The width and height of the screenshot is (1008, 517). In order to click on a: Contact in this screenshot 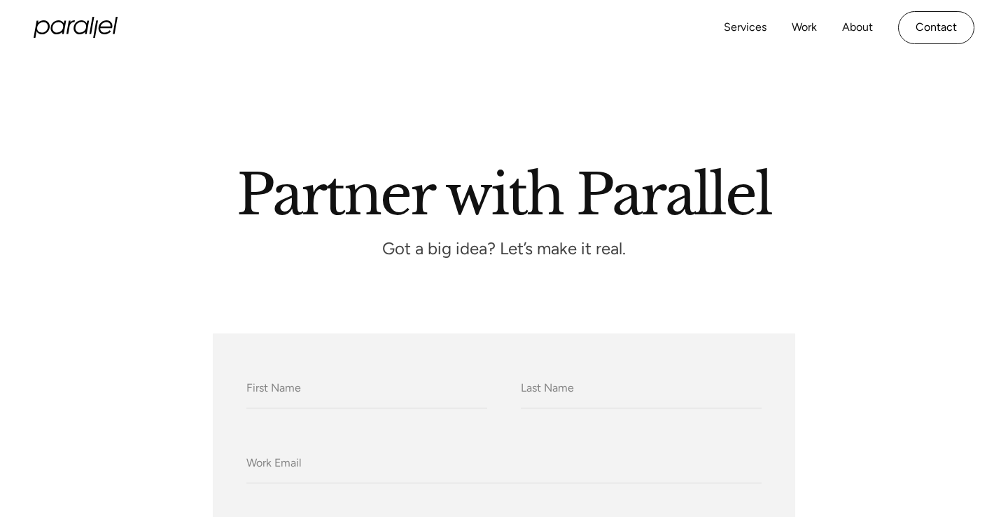, I will do `click(936, 27)`.